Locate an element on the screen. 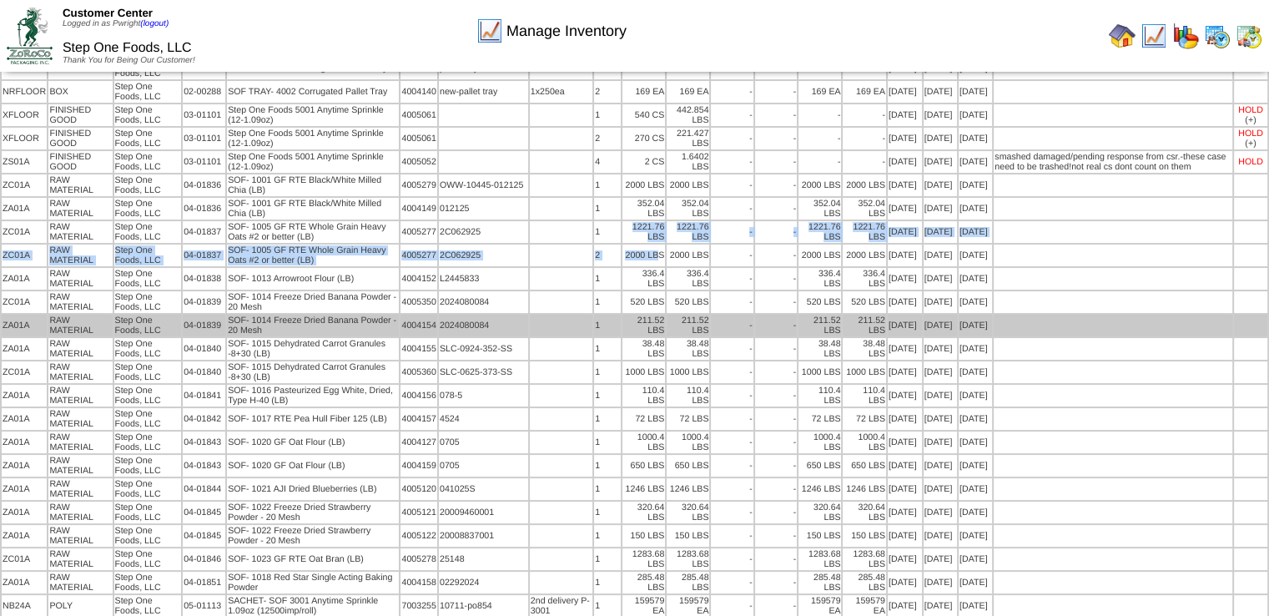 The height and width of the screenshot is (616, 1269). td: 650 LBS is located at coordinates (687, 466).